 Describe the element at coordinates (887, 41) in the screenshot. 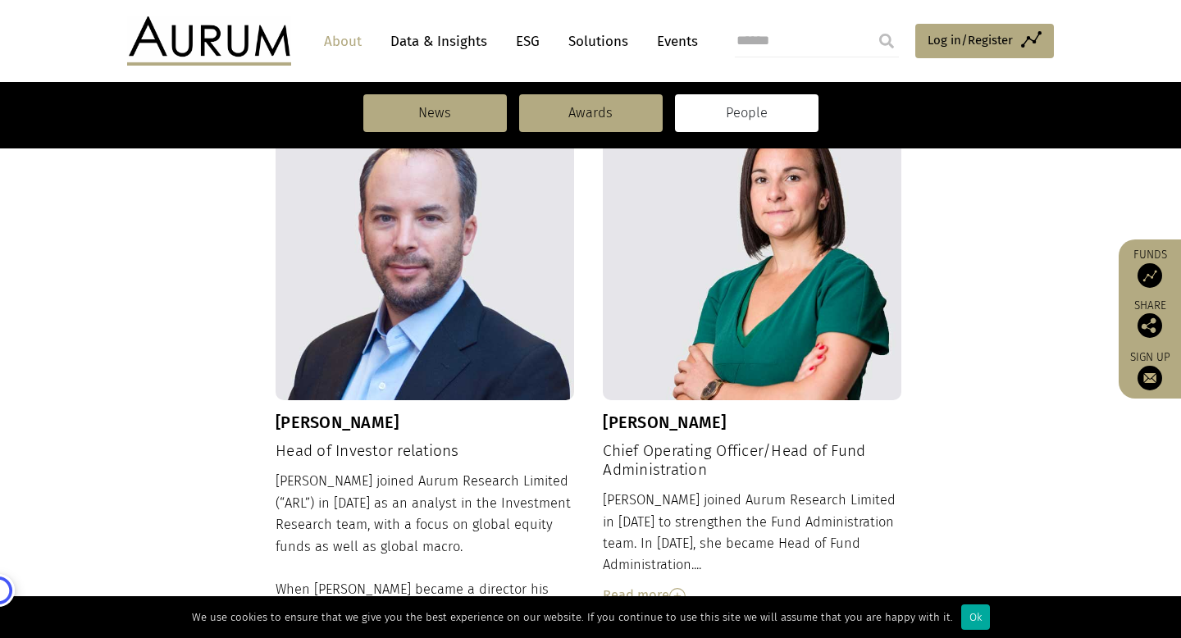

I see `input: Submit` at that location.